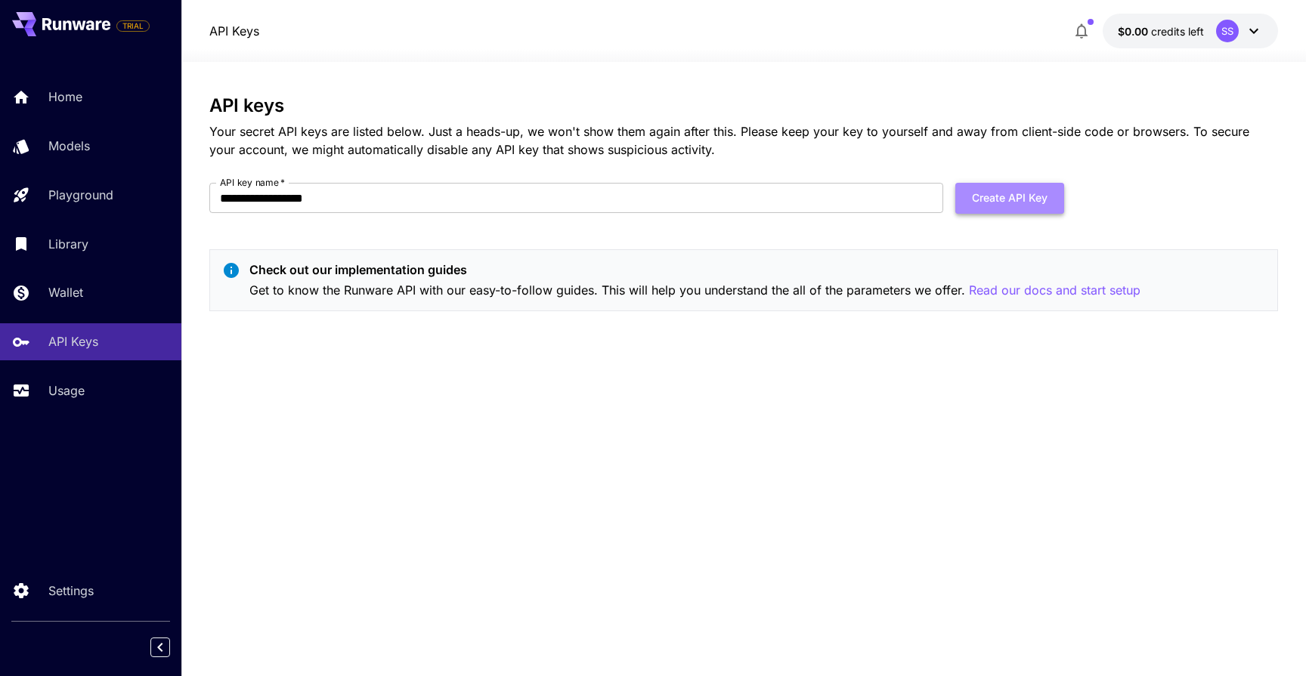 This screenshot has width=1306, height=676. I want to click on p: Read our docs and start setup, so click(1054, 290).